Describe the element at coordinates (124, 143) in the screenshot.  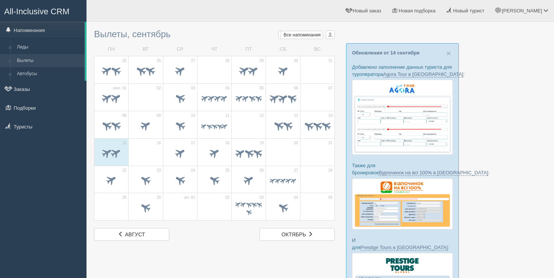
I see `span: 15` at that location.